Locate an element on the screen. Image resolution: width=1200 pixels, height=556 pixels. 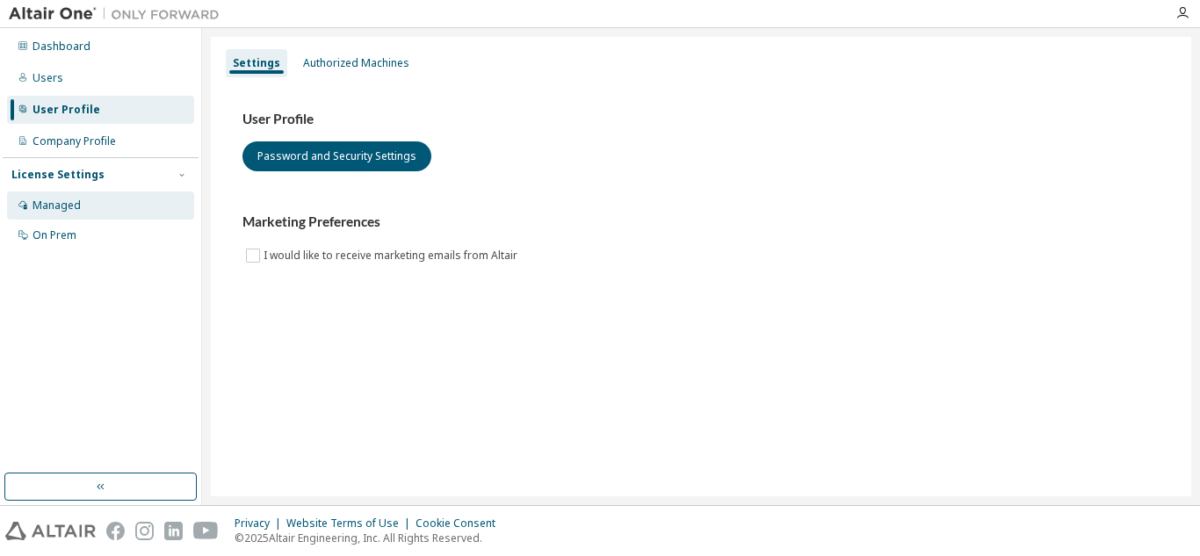
img: instagram.svg is located at coordinates (144, 531).